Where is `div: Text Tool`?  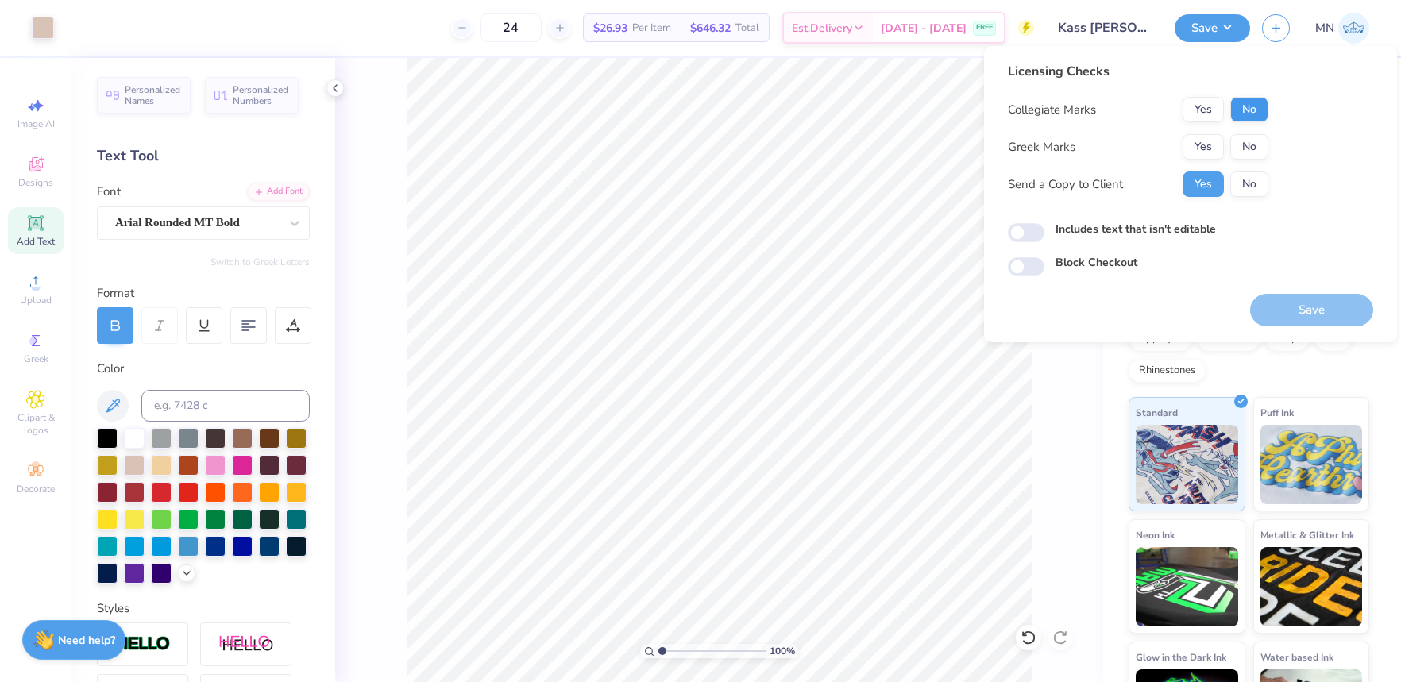 div: Text Tool is located at coordinates (203, 156).